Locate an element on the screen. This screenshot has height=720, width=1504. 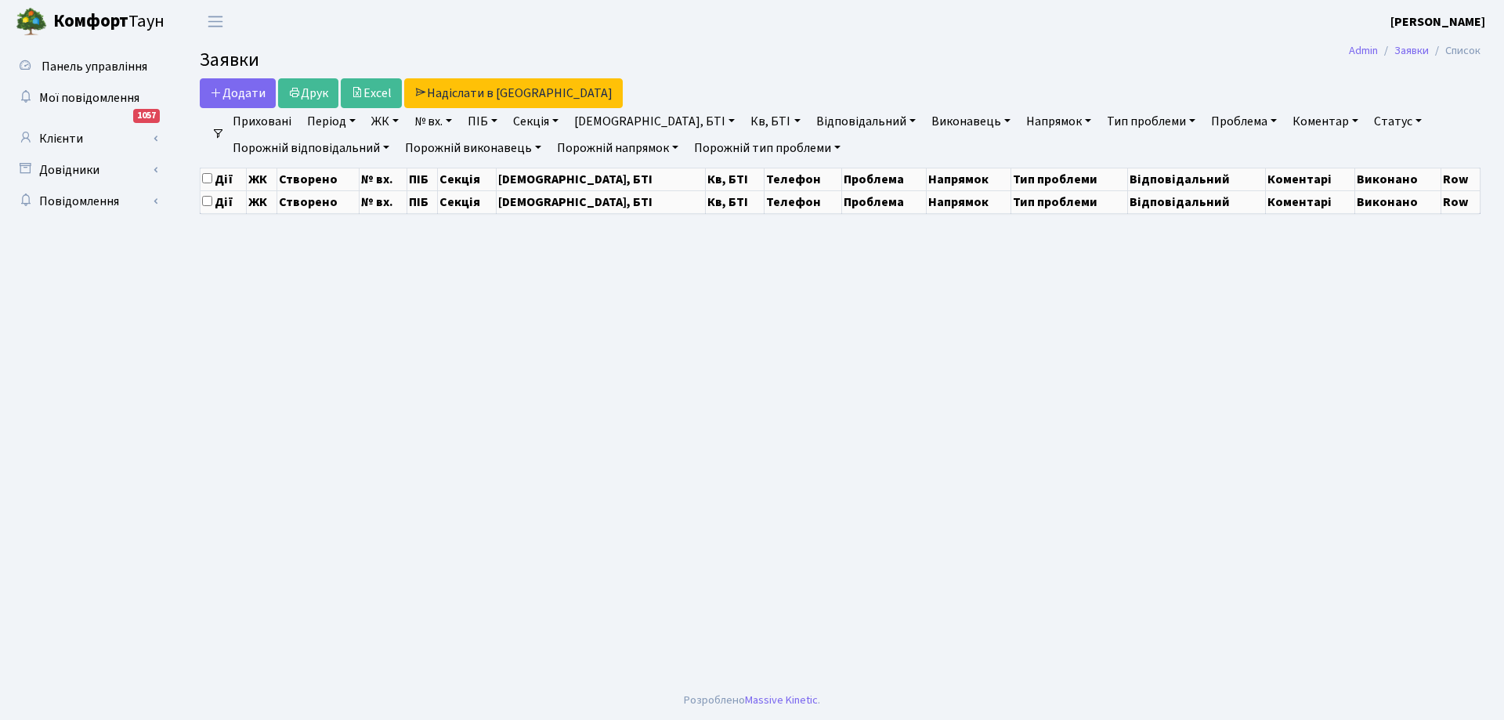
div: 1057 is located at coordinates (146, 116).